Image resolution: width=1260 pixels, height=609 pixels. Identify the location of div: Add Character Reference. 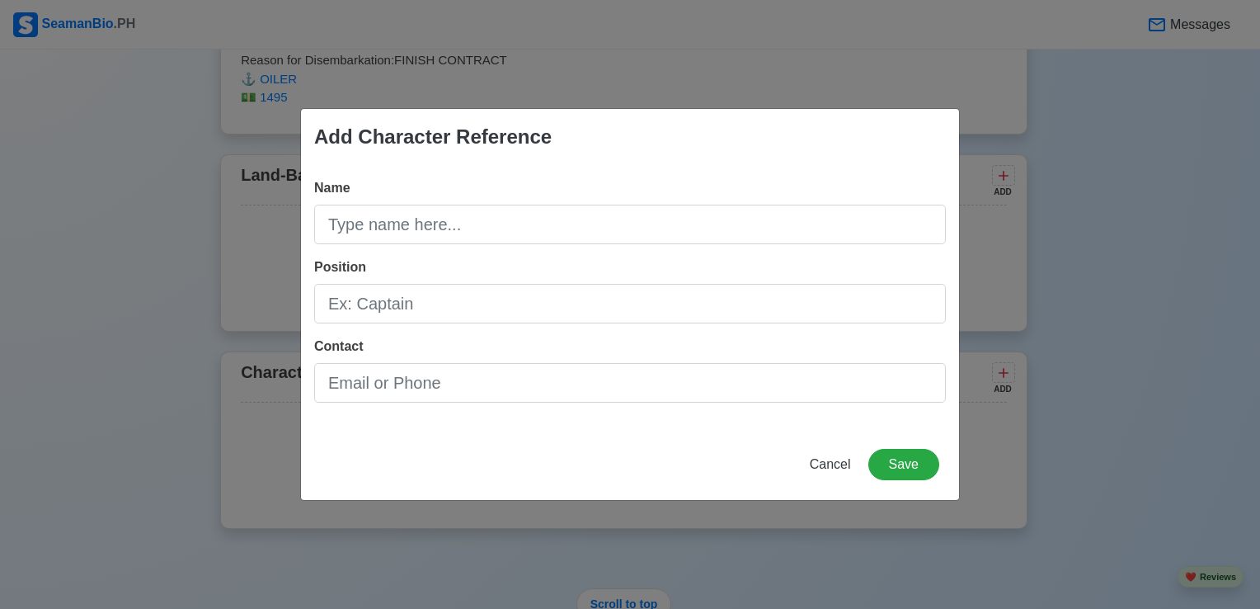
(433, 137).